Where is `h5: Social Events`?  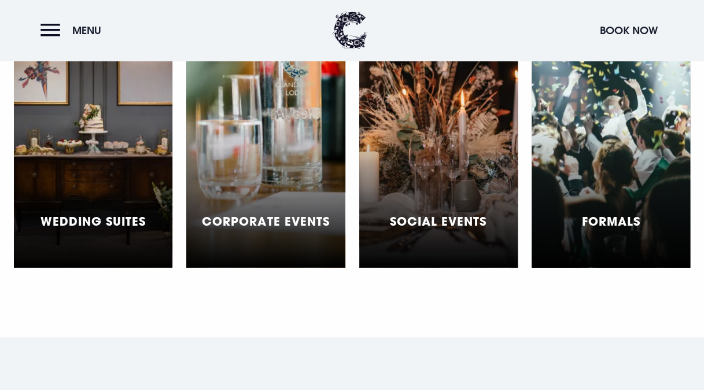
h5: Social Events is located at coordinates (438, 221).